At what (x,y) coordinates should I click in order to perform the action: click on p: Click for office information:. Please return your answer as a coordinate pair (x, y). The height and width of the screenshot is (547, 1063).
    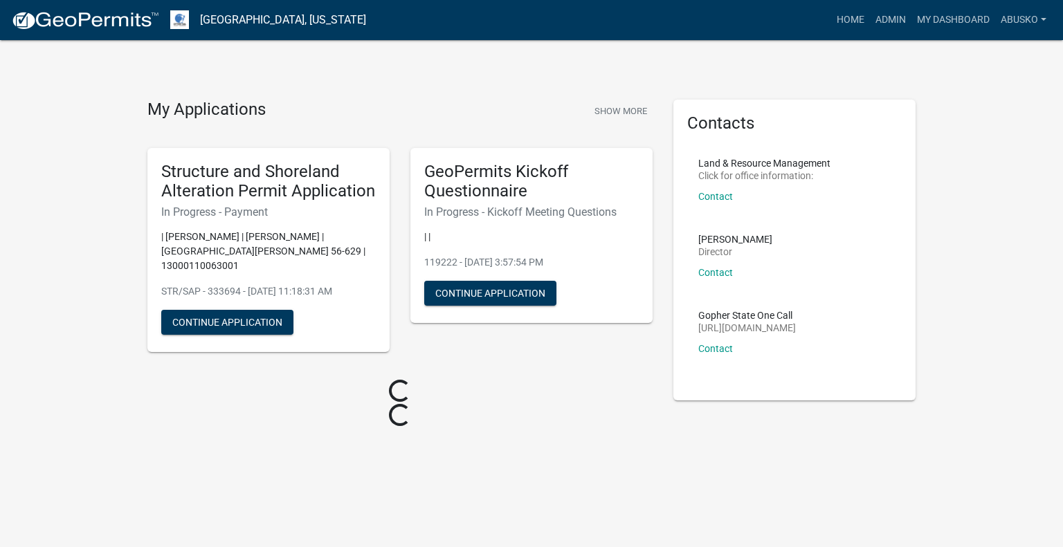
    Looking at the image, I should click on (764, 176).